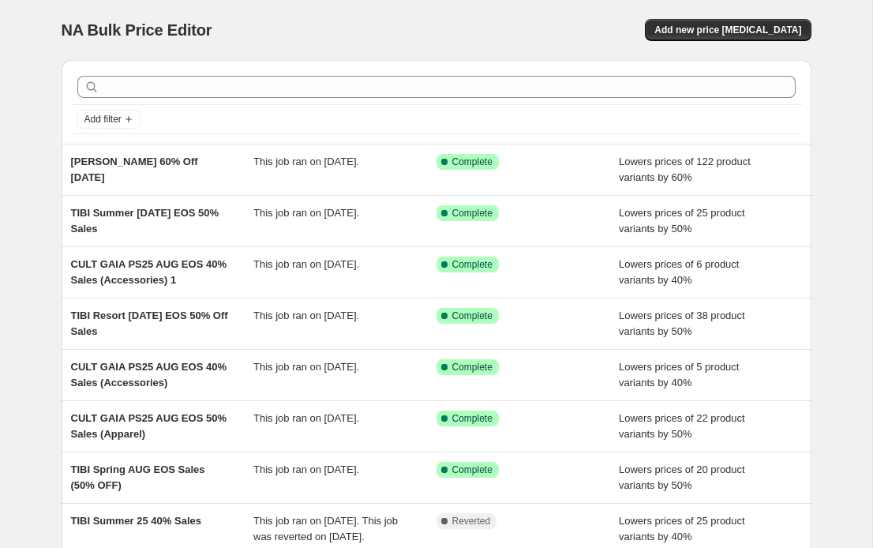  I want to click on span: CULT GAIA PS25 AUG EOS 40% Sales (Accessories) 1, so click(148, 271).